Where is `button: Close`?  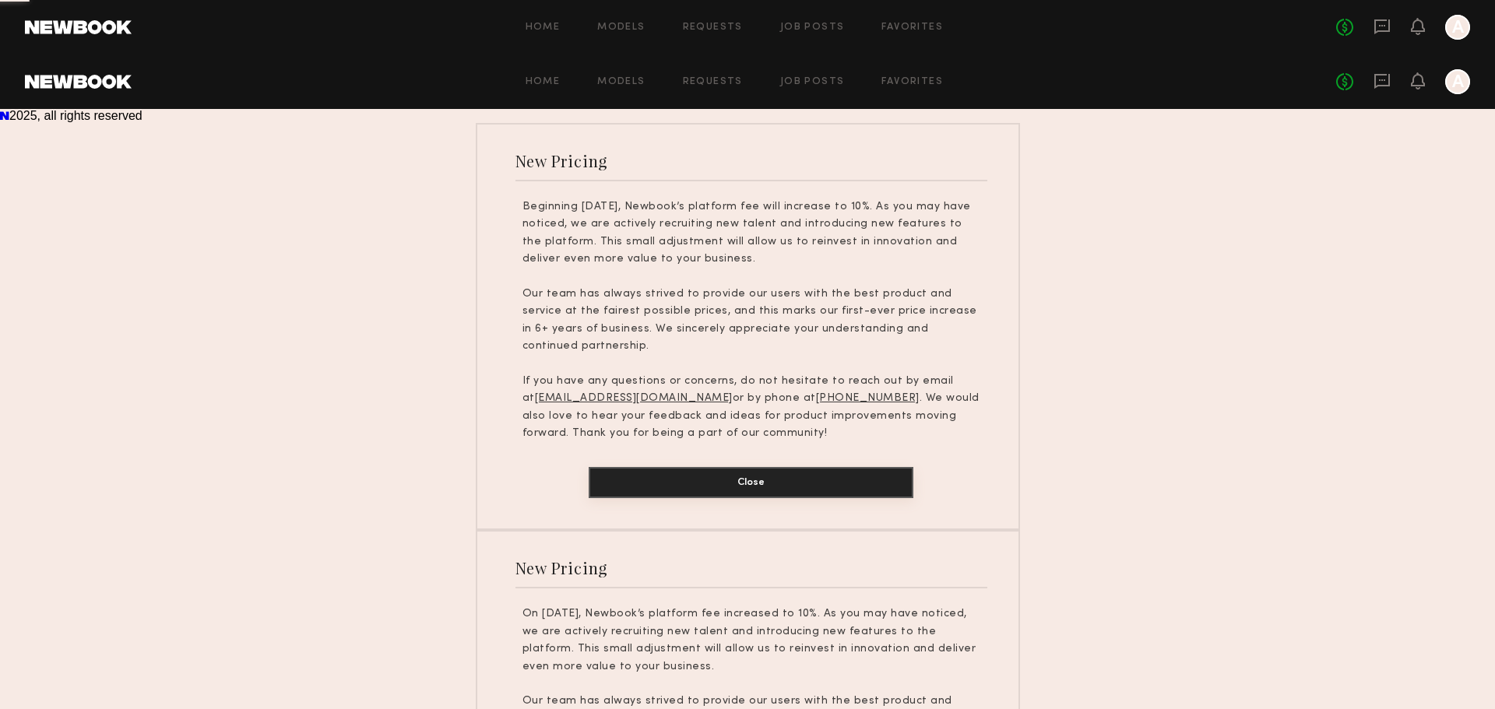
button: Close is located at coordinates (751, 483).